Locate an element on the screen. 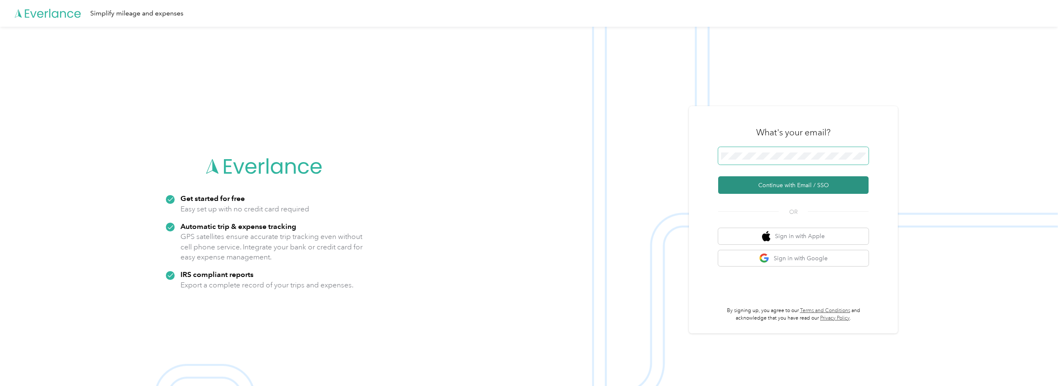  p: GPS satellites ensure accurate trip tracking even without cell phone service. Integrate your bank... is located at coordinates (272, 247).